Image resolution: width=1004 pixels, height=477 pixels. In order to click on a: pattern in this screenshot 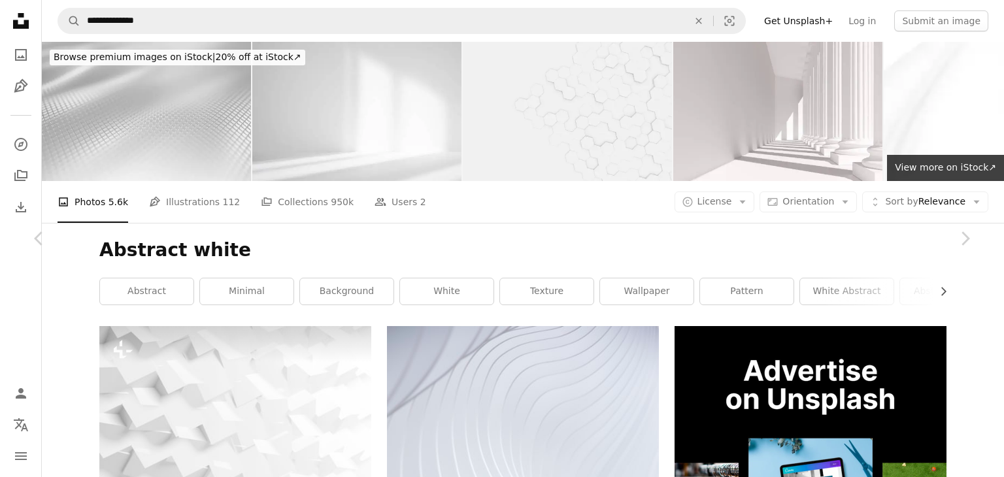, I will do `click(746, 291)`.